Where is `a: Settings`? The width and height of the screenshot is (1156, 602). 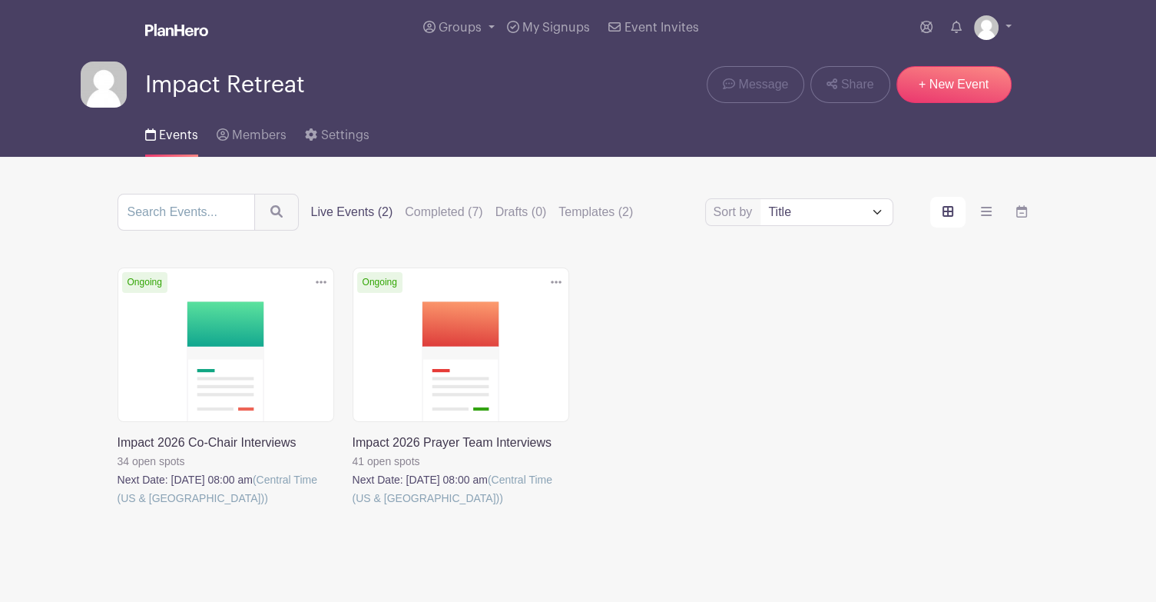 a: Settings is located at coordinates (337, 132).